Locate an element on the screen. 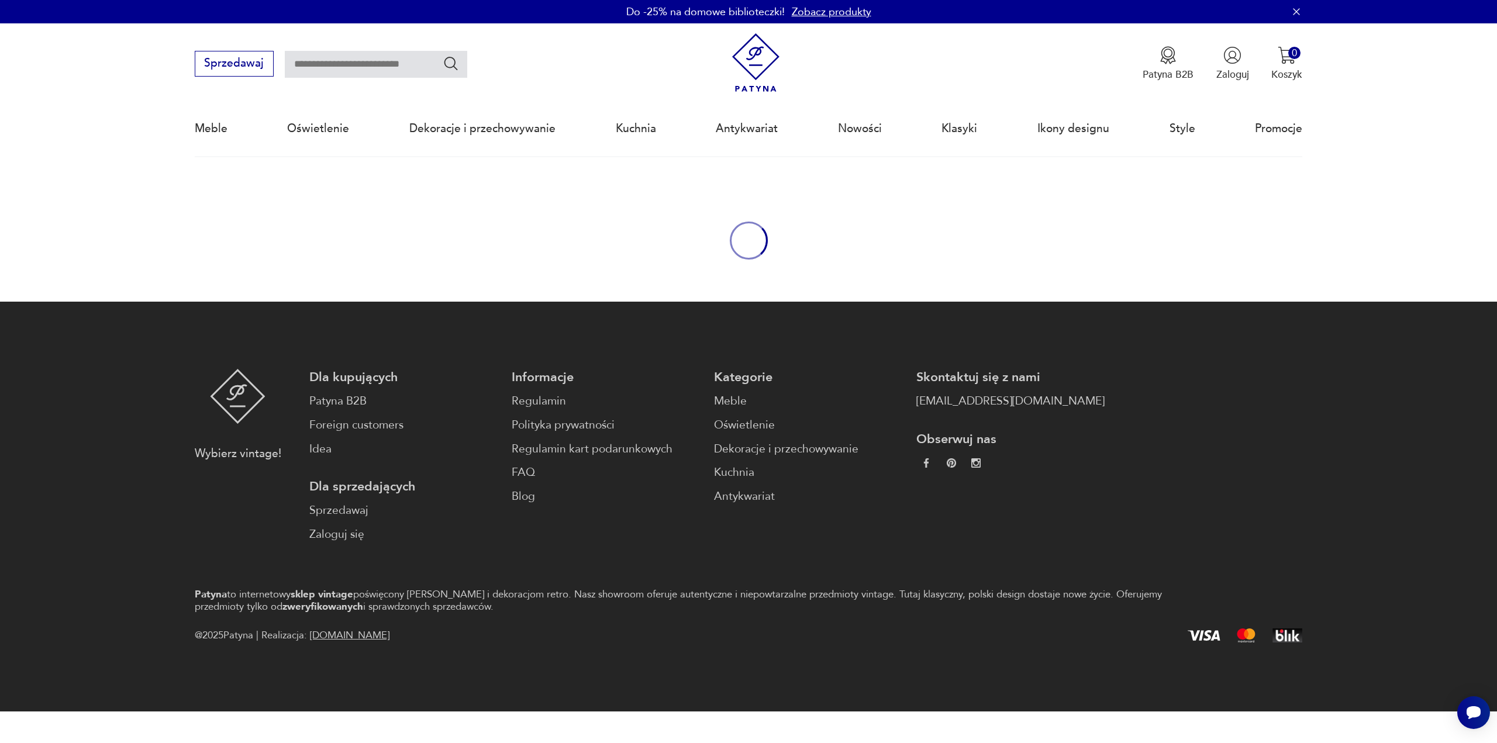 Image resolution: width=1497 pixels, height=743 pixels. span: @ 2025 Patyna is located at coordinates (224, 636).